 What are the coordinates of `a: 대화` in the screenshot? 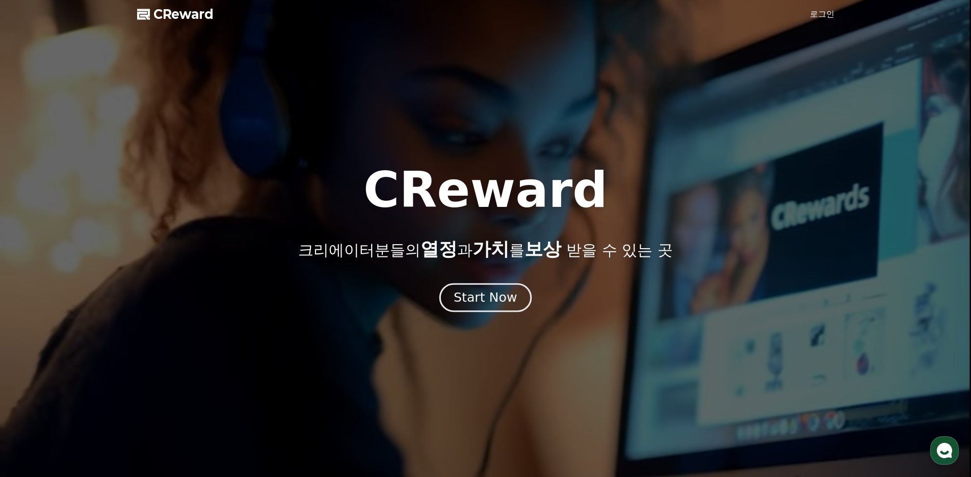 It's located at (99, 336).